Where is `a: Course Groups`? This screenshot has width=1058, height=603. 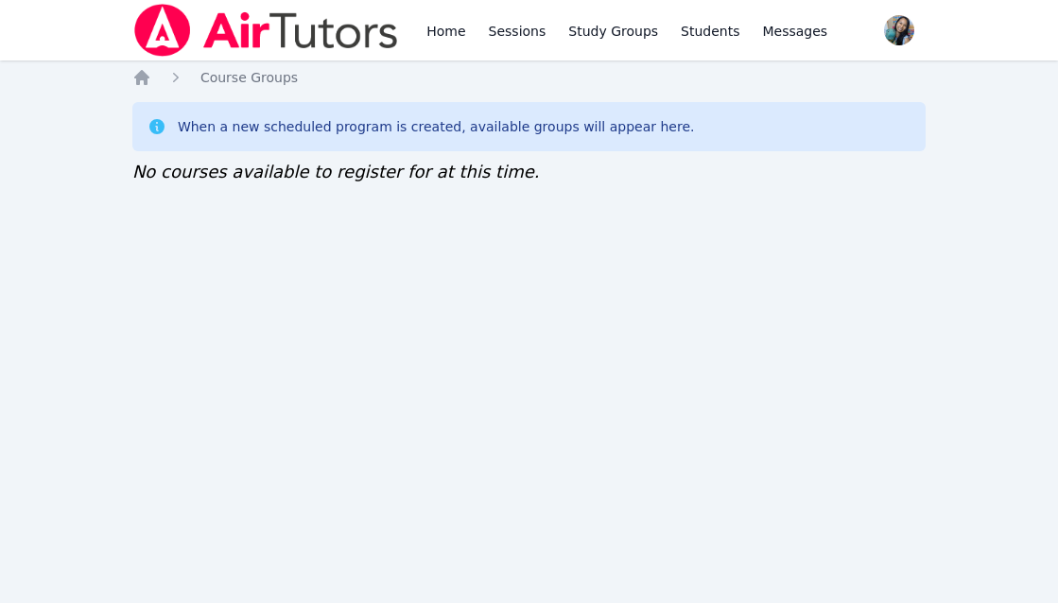
a: Course Groups is located at coordinates (249, 78).